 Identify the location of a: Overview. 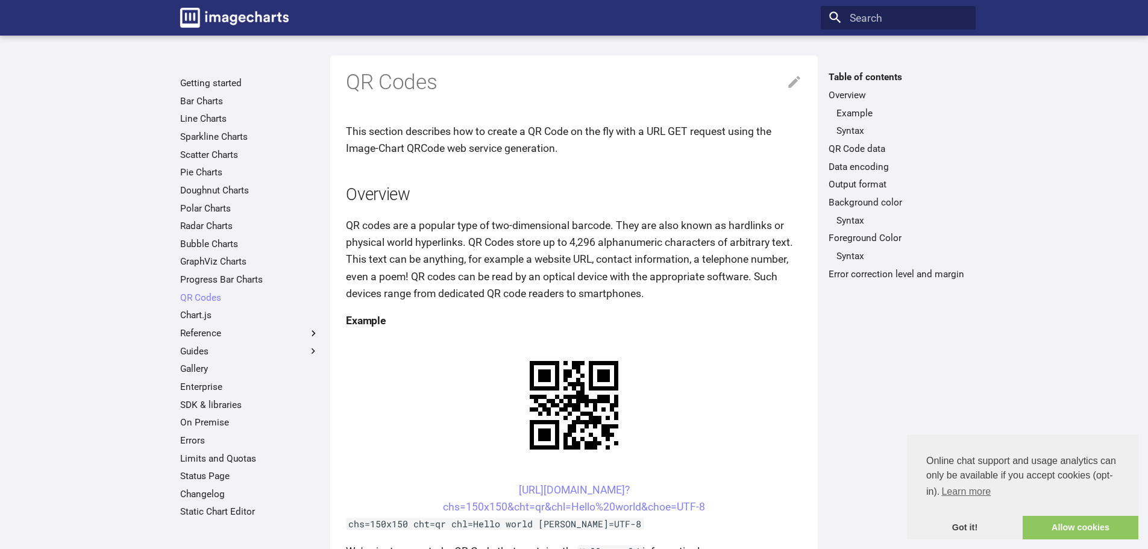
(898, 95).